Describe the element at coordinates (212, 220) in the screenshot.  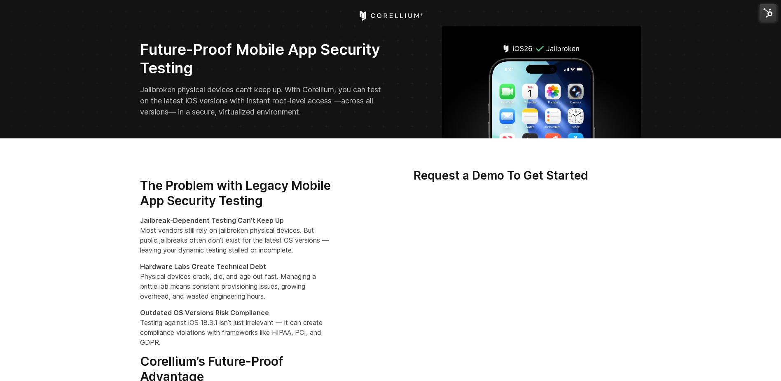
I see `strong: Jailbreak-Dependent Testing Can’t Keep Up` at that location.